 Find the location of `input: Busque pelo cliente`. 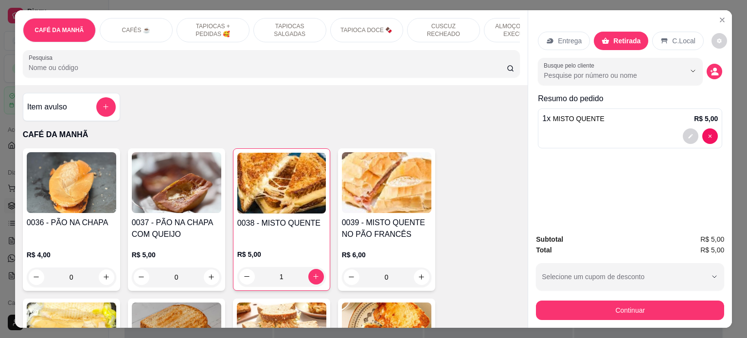

input: Busque pelo cliente is located at coordinates (606, 75).